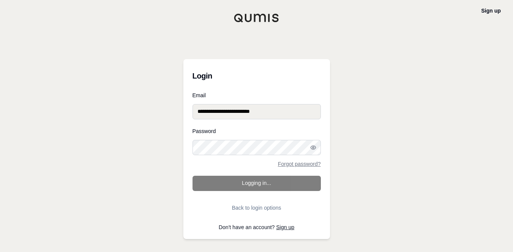 This screenshot has width=513, height=252. Describe the element at coordinates (257, 95) in the screenshot. I see `label: Email` at that location.